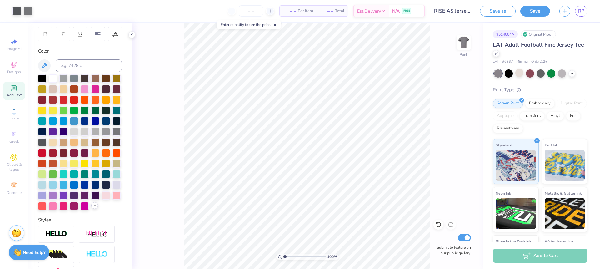 The height and width of the screenshot is (269, 600). Describe the element at coordinates (14, 193) in the screenshot. I see `span: Decorate` at that location.